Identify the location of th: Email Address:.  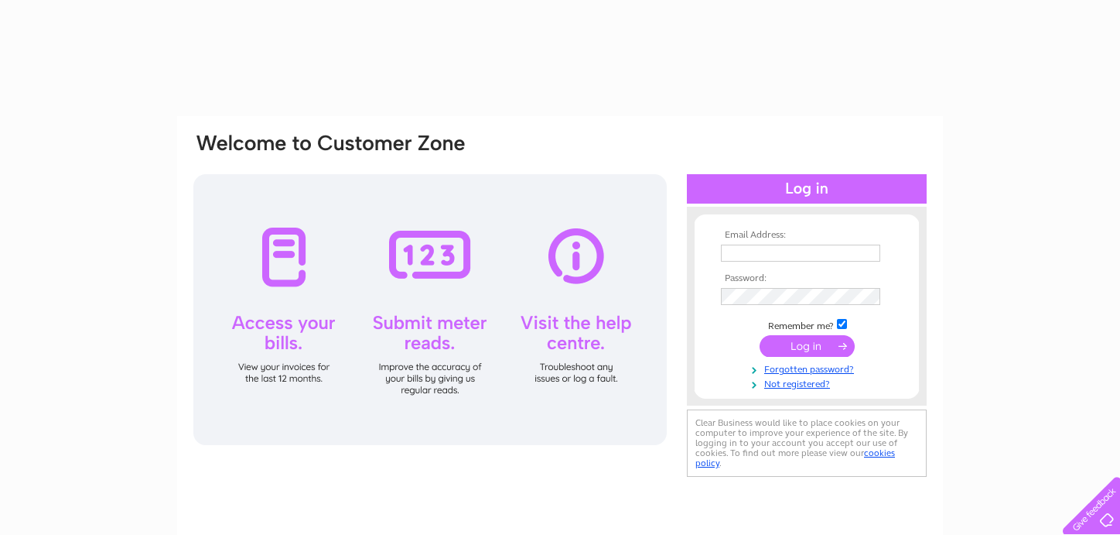
(807, 235).